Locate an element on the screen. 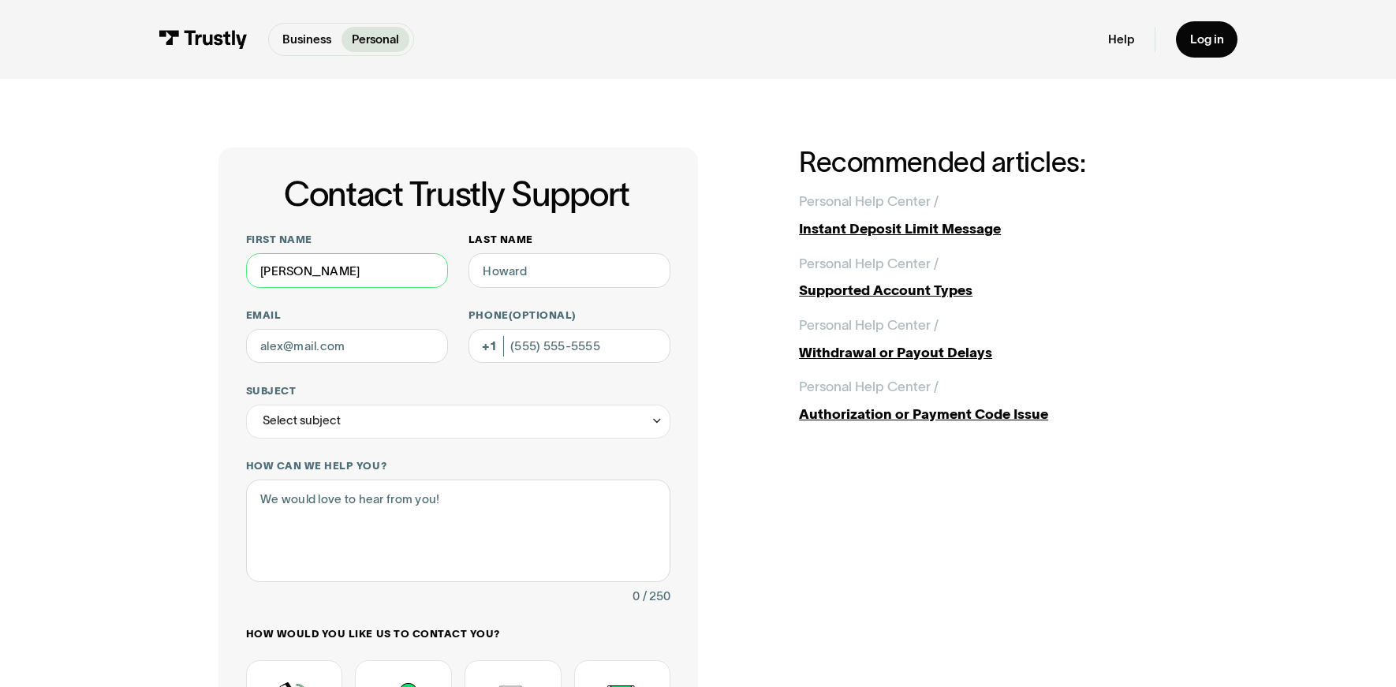  input: Howard is located at coordinates (569, 270).